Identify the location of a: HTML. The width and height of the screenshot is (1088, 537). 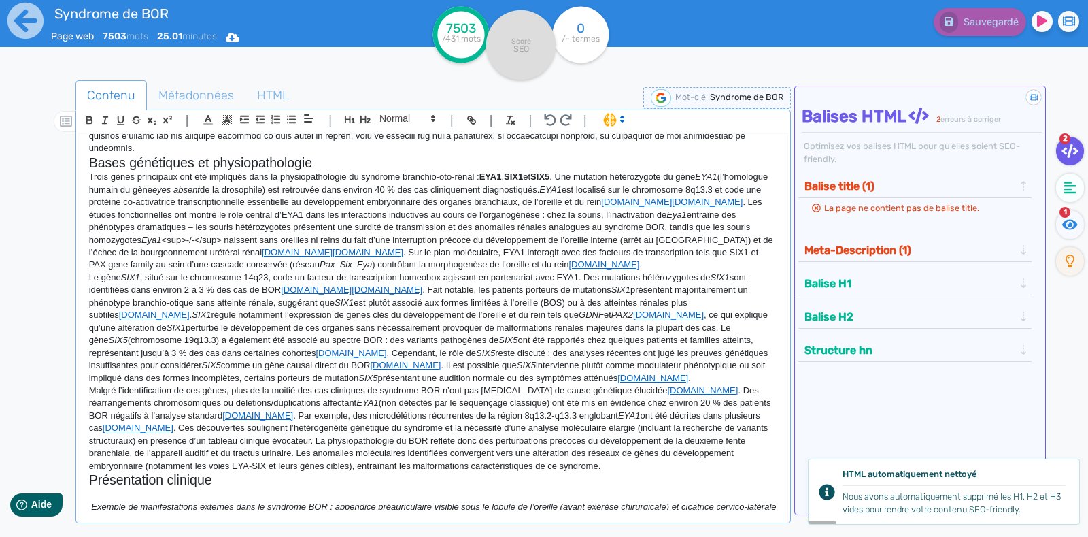
(273, 95).